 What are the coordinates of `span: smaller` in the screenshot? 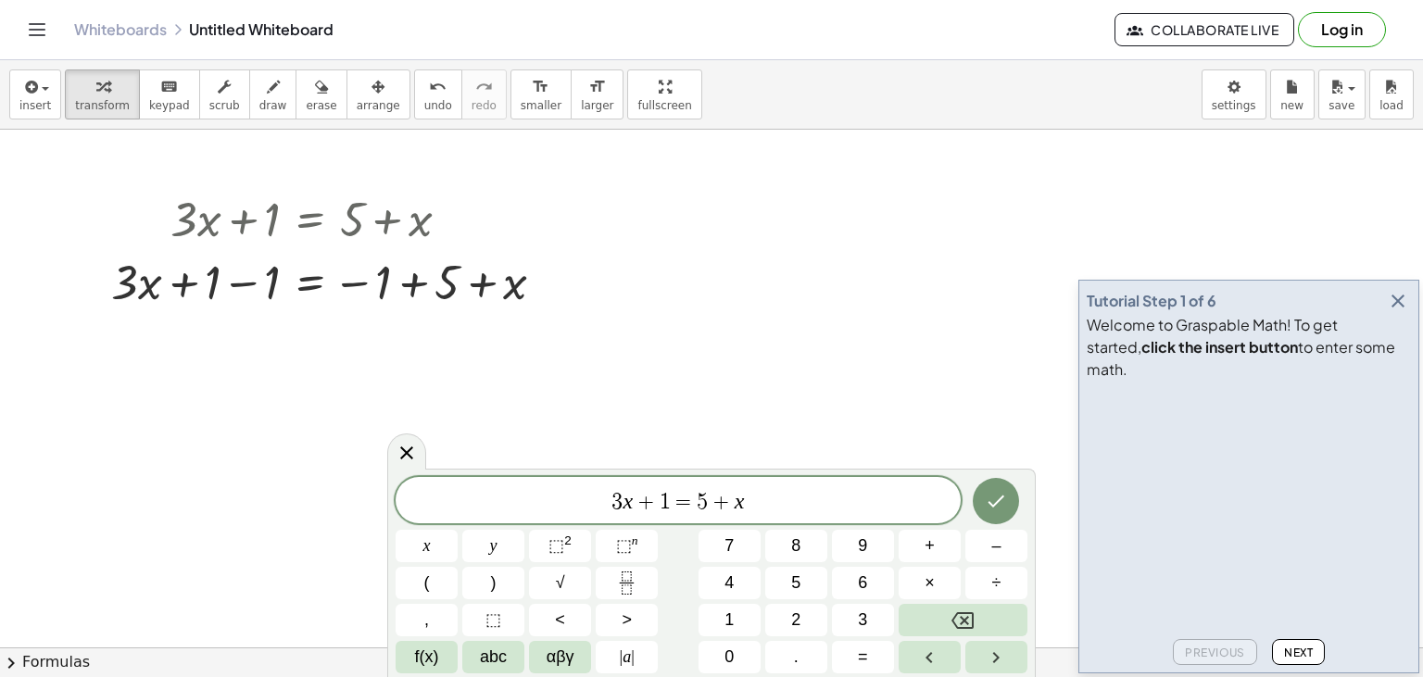 It's located at (541, 106).